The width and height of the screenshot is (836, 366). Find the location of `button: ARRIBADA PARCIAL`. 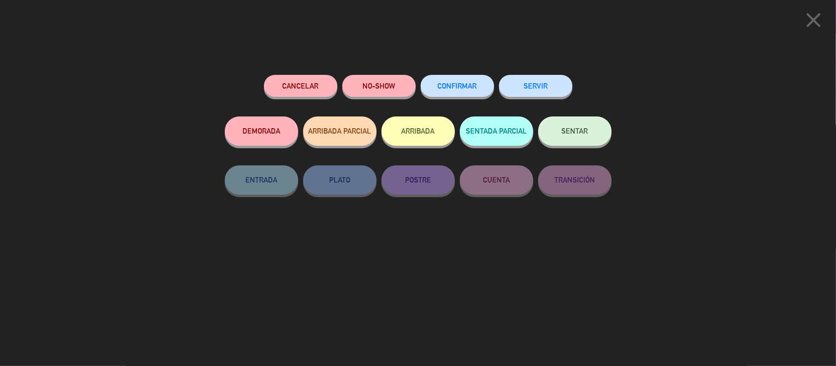

button: ARRIBADA PARCIAL is located at coordinates (340, 131).